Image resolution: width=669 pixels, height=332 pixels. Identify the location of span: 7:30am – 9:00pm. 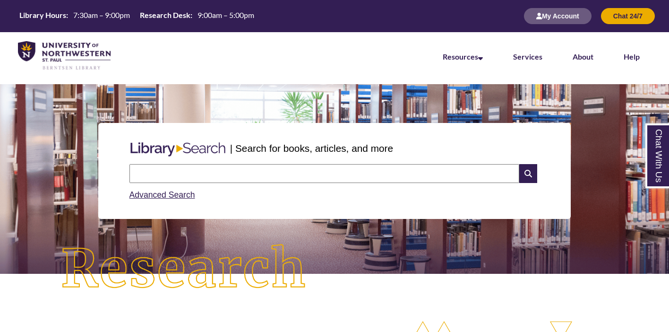
(102, 15).